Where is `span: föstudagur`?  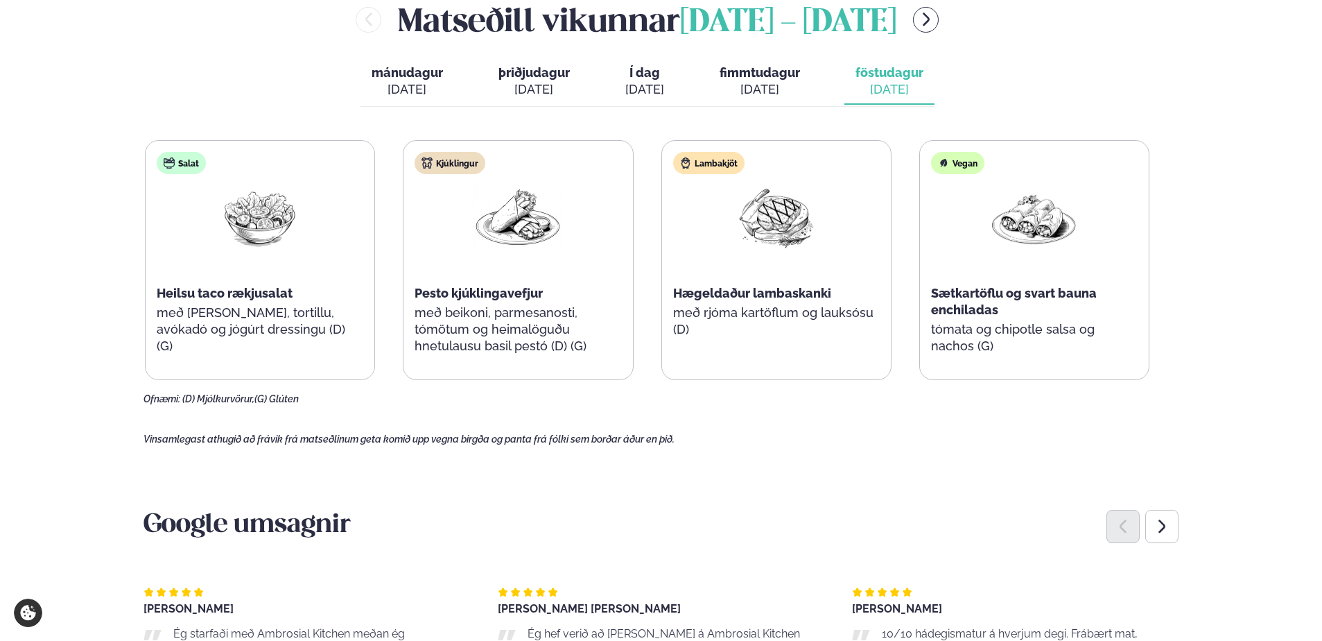
span: föstudagur is located at coordinates (890, 72).